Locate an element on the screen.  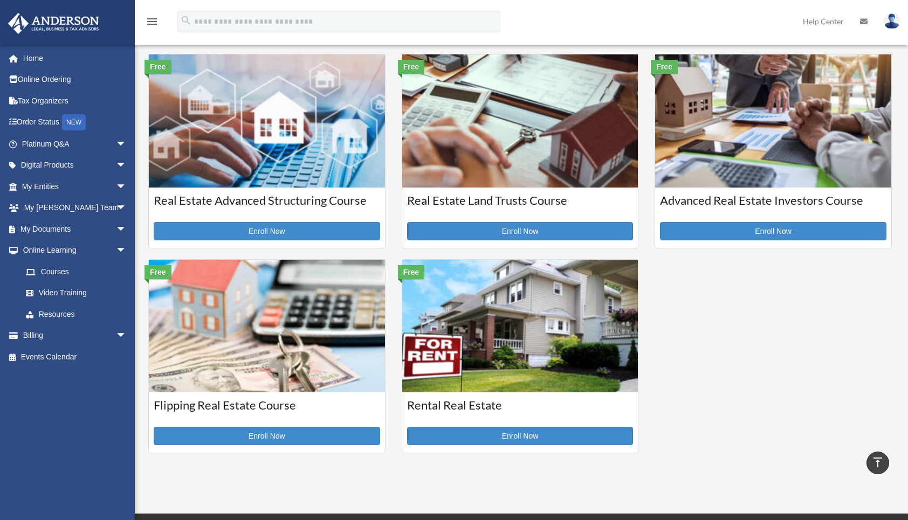
i: menu is located at coordinates (152, 22).